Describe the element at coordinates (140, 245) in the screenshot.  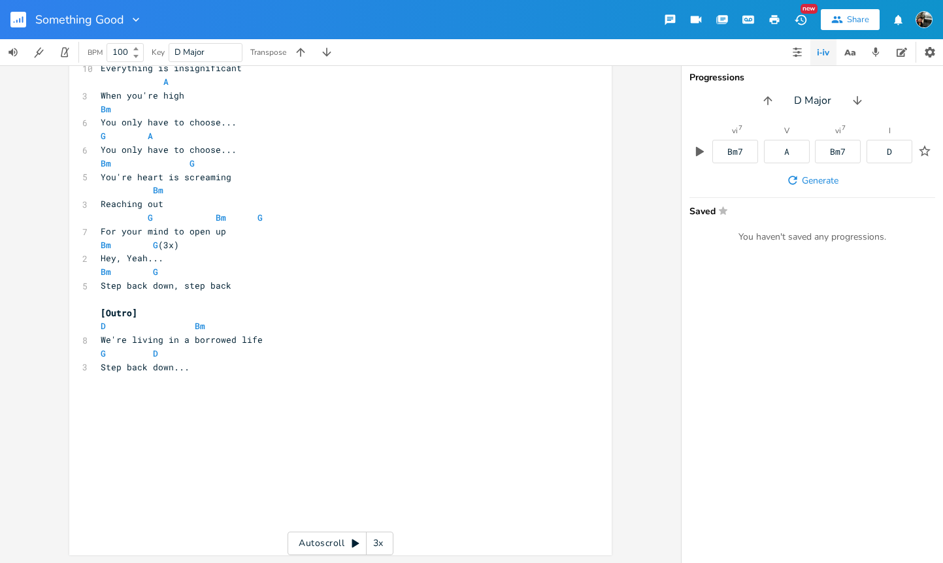
I see `span: (3x)` at that location.